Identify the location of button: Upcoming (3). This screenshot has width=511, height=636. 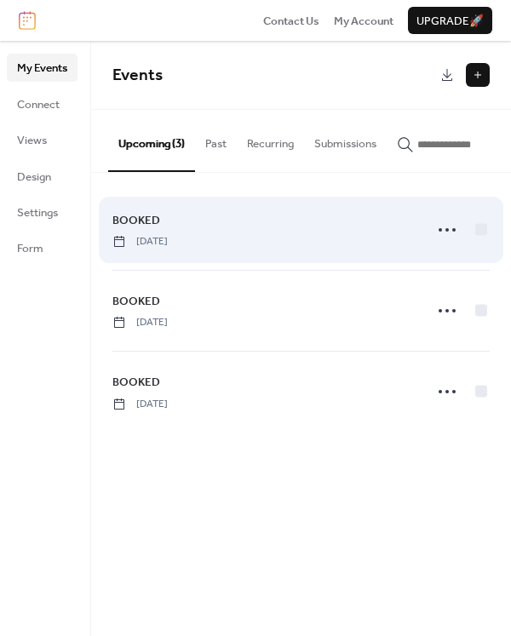
(151, 140).